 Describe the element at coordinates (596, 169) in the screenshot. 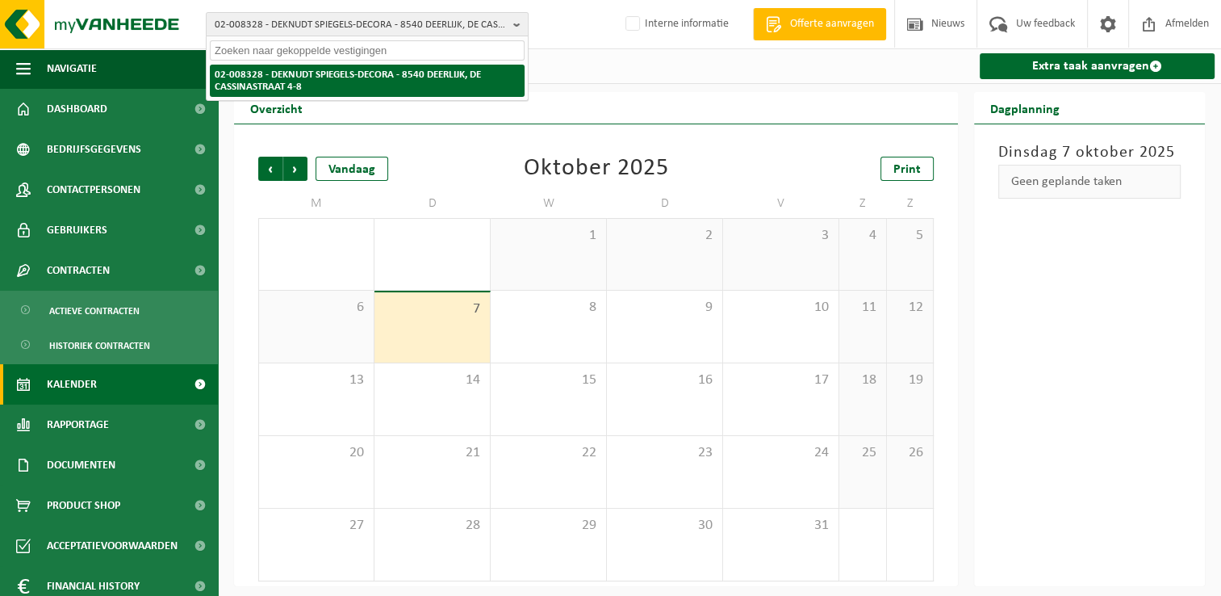

I see `div: Oktober 2025` at that location.